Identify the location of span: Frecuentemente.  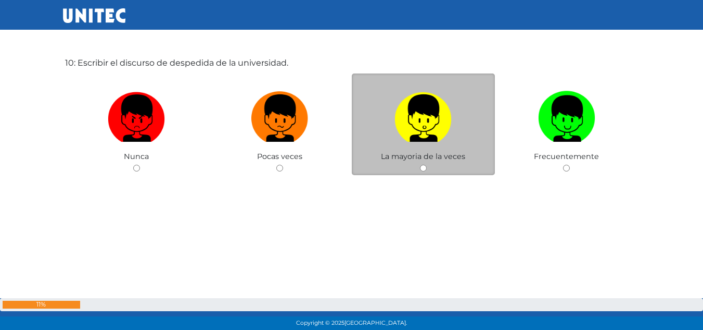
(566, 156).